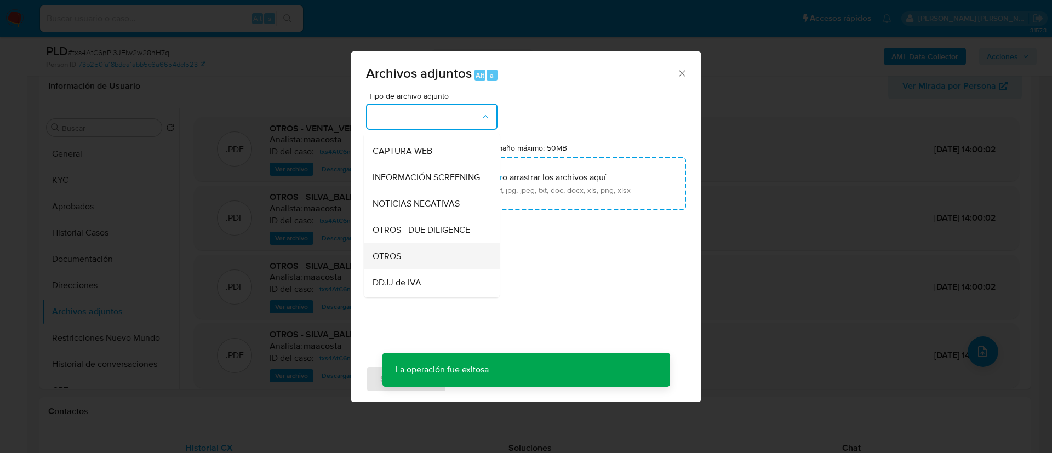  What do you see at coordinates (402, 151) in the screenshot?
I see `span: CAPTURA WEB` at bounding box center [402, 151].